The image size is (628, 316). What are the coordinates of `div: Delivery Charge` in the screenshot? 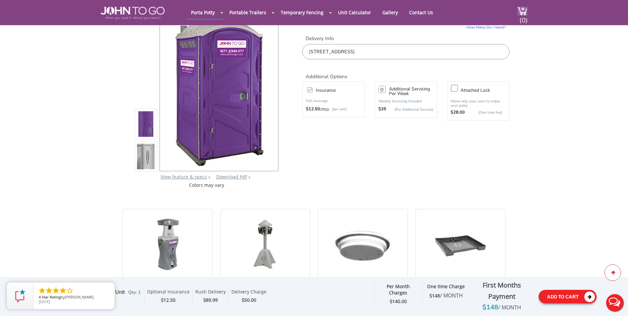 It's located at (249, 293).